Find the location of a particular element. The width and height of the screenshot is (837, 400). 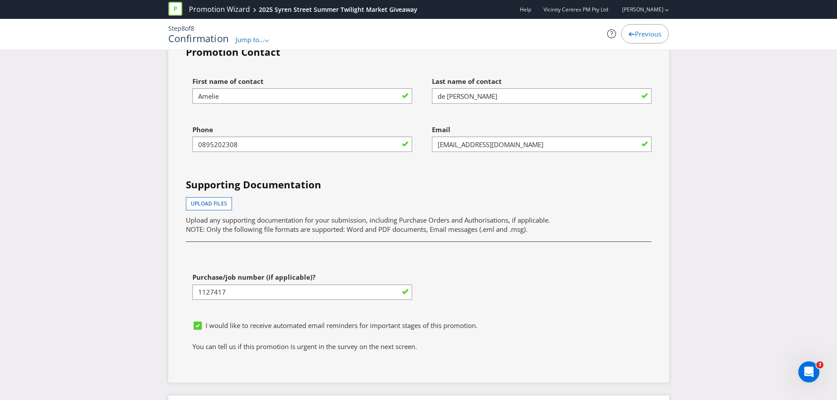

span: First name of contact is located at coordinates (228, 81).